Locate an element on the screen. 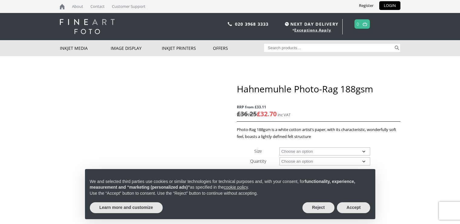 The height and width of the screenshot is (224, 460). img: phone.svg is located at coordinates (230, 24).